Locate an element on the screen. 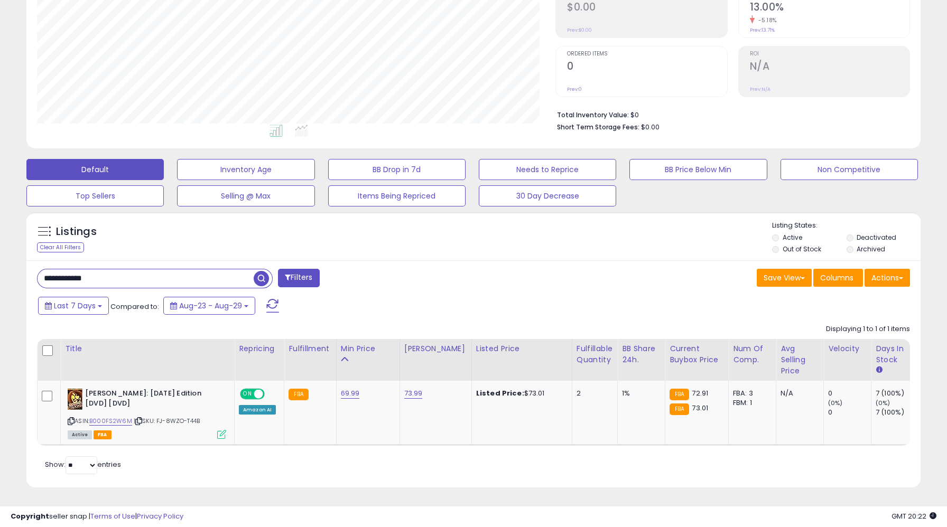 The height and width of the screenshot is (527, 947). div: FBA: 3 is located at coordinates (750, 394).